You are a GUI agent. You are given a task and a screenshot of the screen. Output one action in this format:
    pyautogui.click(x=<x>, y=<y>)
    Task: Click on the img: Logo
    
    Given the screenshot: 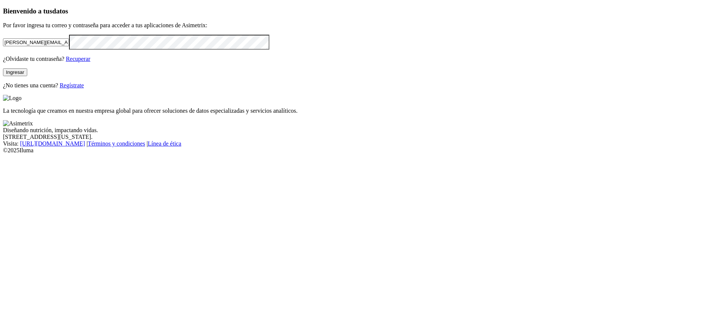 What is the action you would take?
    pyautogui.click(x=12, y=98)
    